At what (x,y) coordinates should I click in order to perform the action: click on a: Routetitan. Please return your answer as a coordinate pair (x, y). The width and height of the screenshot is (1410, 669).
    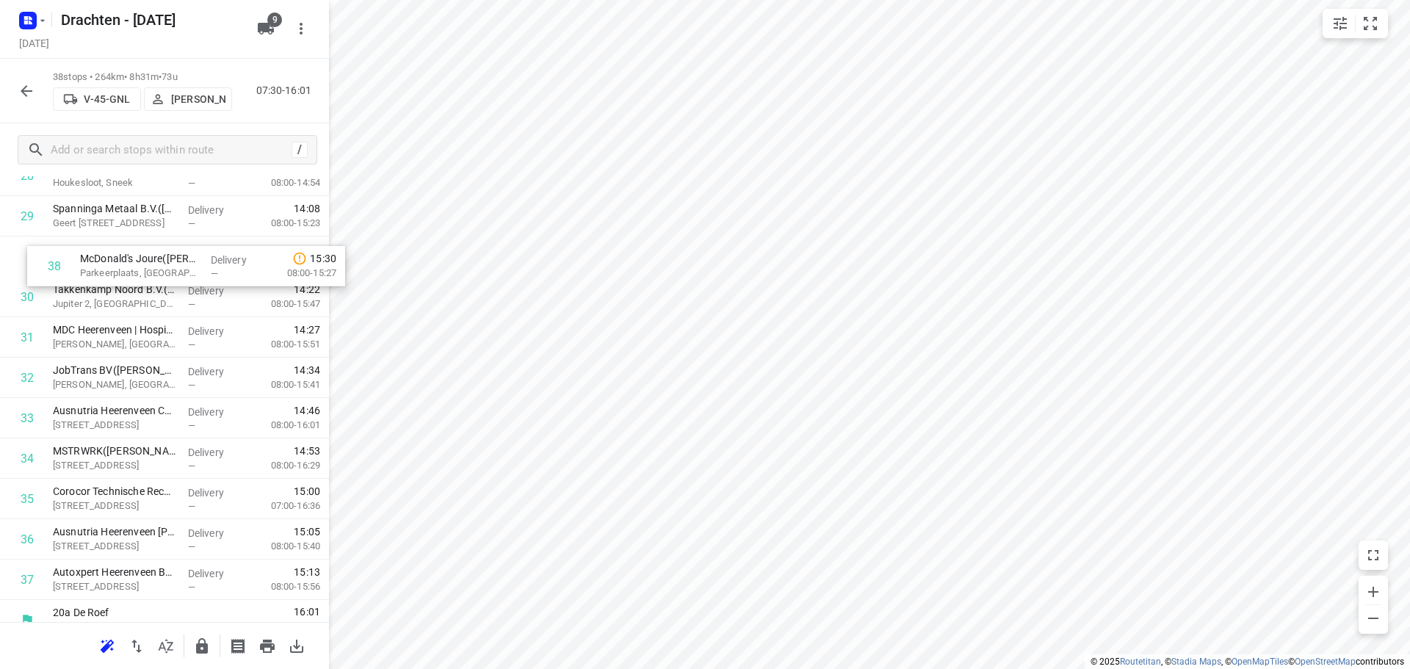
    Looking at the image, I should click on (1140, 662).